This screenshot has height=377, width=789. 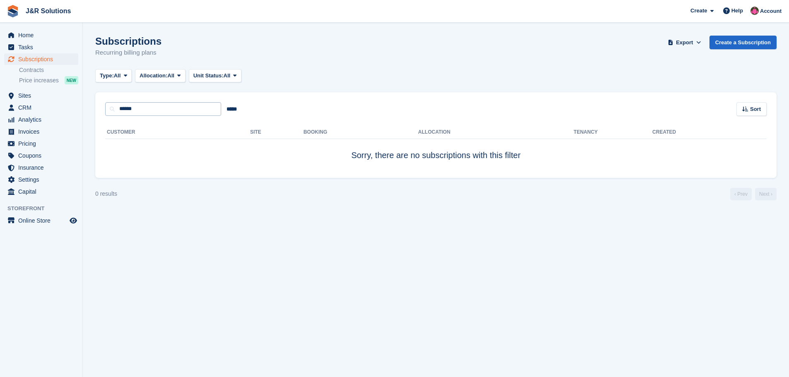 What do you see at coordinates (43, 132) in the screenshot?
I see `span: Invoices` at bounding box center [43, 132].